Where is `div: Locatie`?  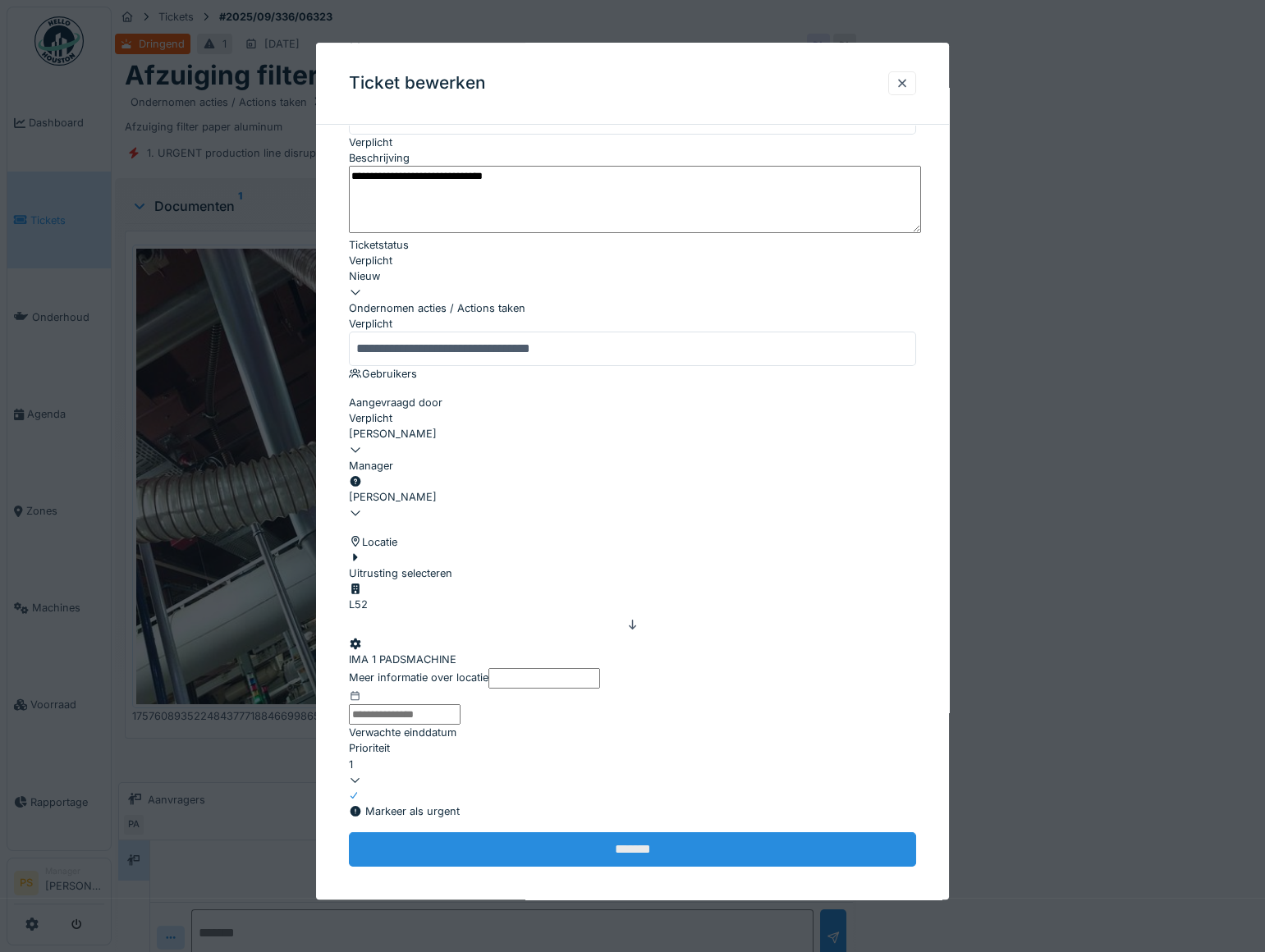
div: Locatie is located at coordinates (632, 542).